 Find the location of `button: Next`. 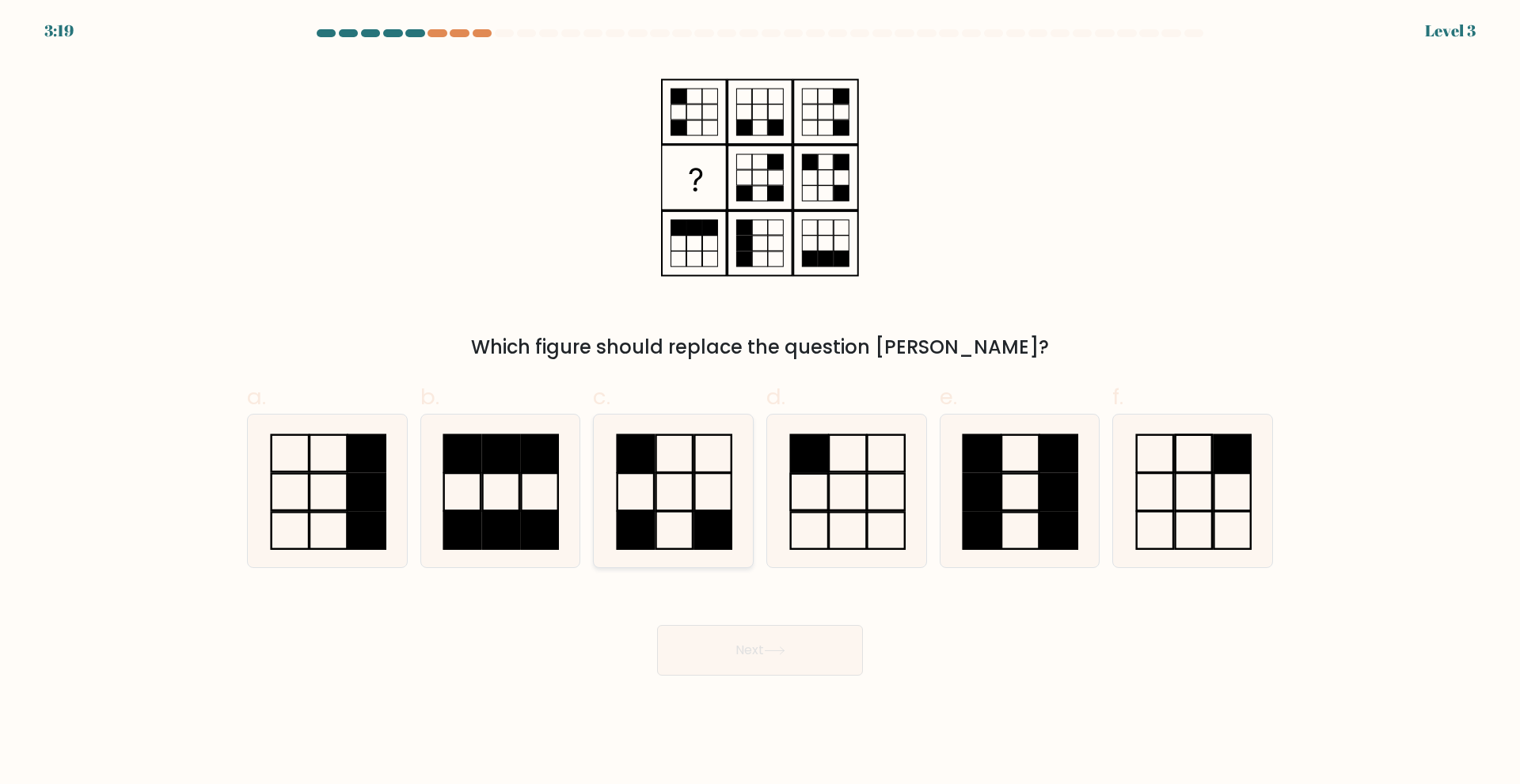

button: Next is located at coordinates (760, 651).